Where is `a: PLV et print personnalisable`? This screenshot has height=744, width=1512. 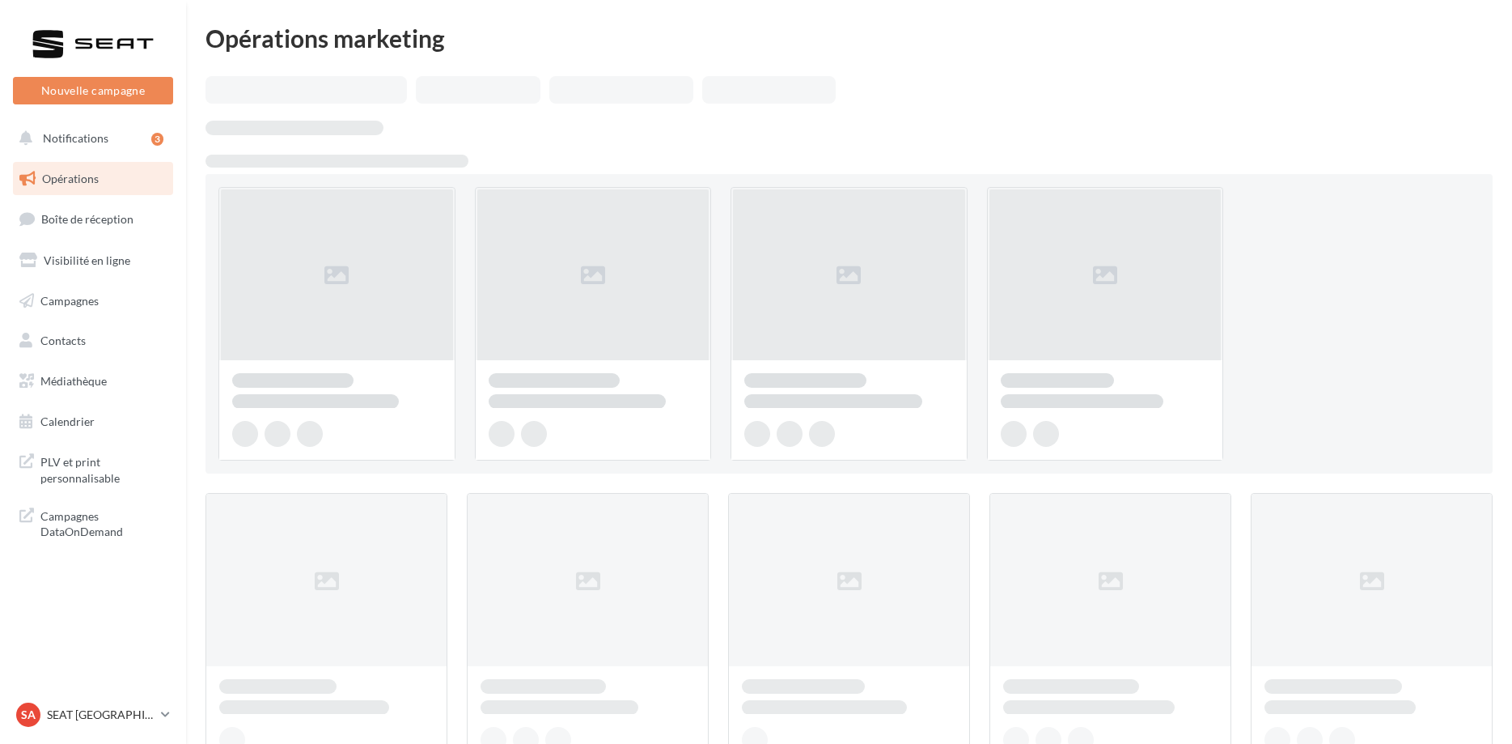
a: PLV et print personnalisable is located at coordinates (93, 468).